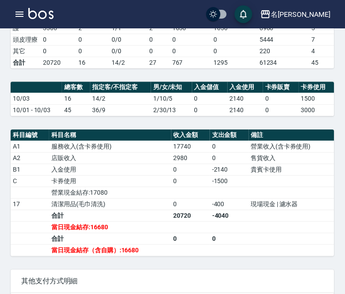  I want to click on td: 當日現金結存（含自購）:16680, so click(110, 250).